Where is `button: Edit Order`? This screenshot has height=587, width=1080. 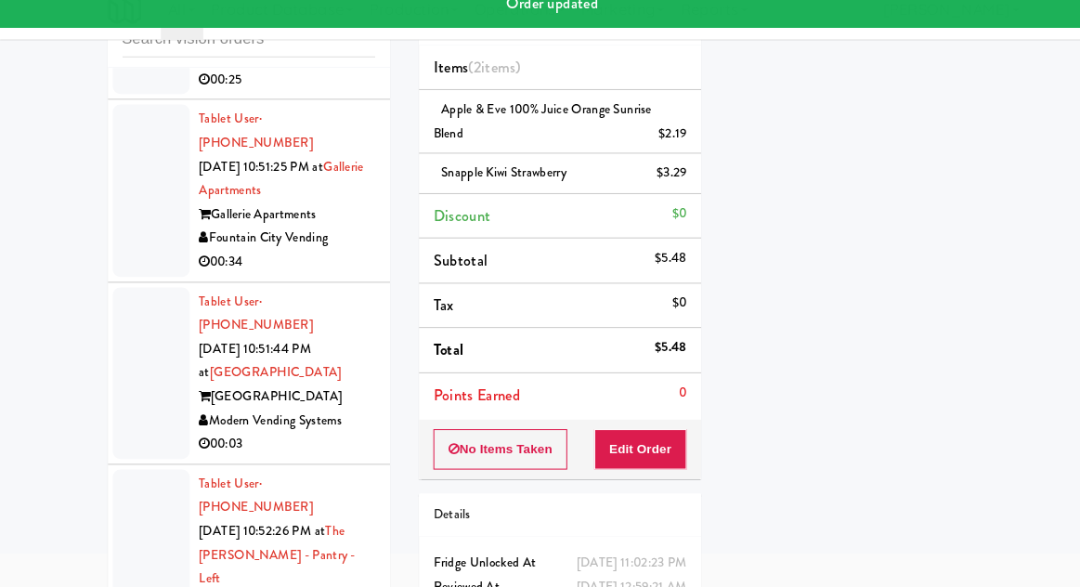
button: Edit Order is located at coordinates (618, 454).